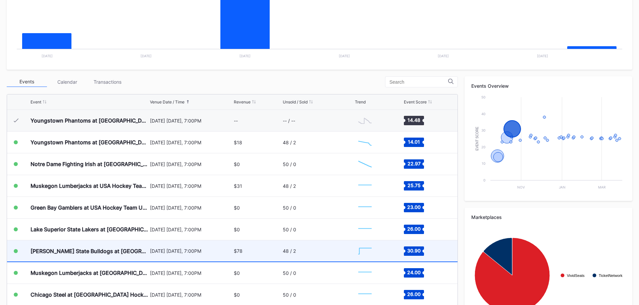  Describe the element at coordinates (415, 102) in the screenshot. I see `div: Event Score` at that location.